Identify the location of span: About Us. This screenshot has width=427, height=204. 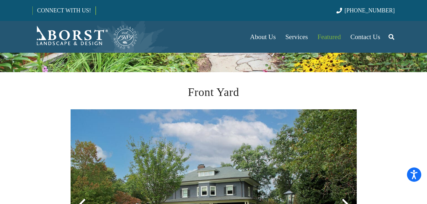
(262, 37).